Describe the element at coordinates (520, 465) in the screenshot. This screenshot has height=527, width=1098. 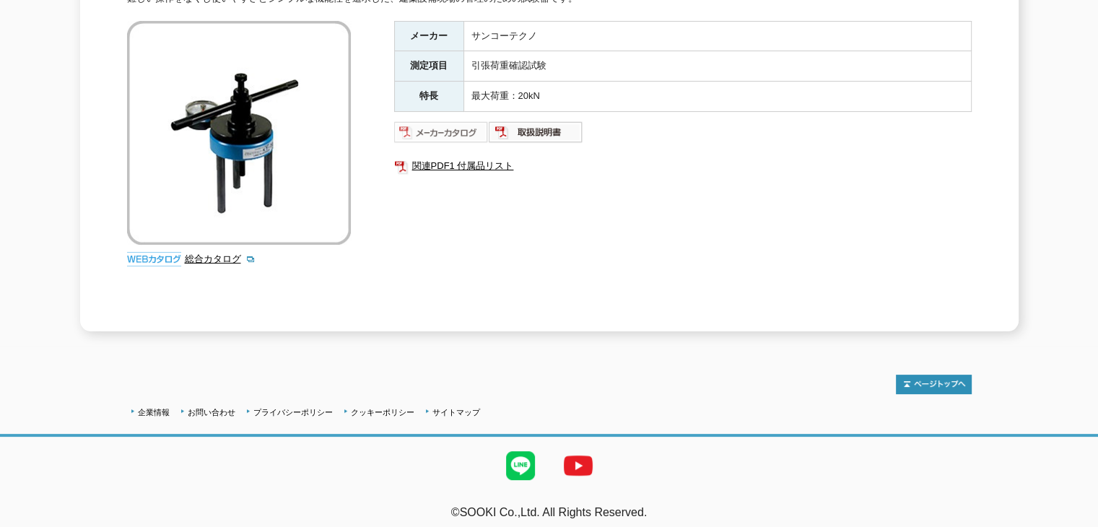
I see `img: LINE` at that location.